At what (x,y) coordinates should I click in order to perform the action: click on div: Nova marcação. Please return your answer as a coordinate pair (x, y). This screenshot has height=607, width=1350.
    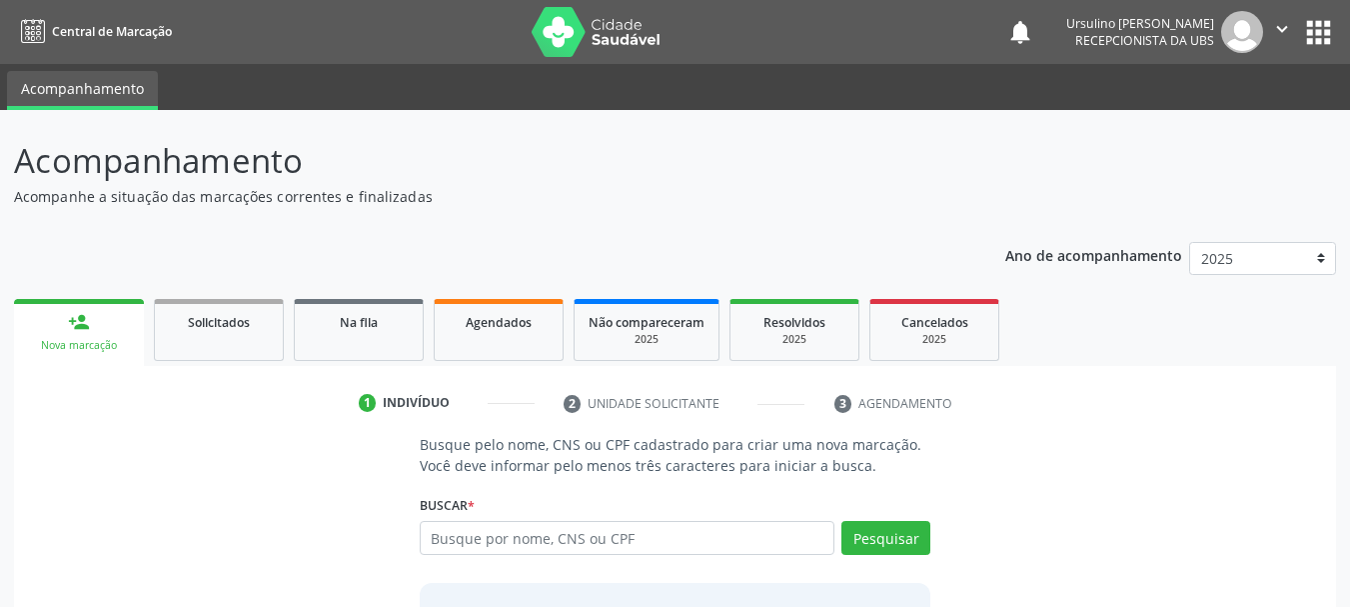
    Looking at the image, I should click on (79, 345).